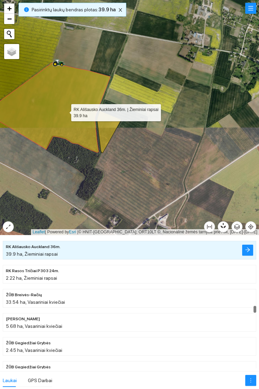 This screenshot has height=389, width=259. Describe the element at coordinates (250, 227) in the screenshot. I see `button: aim` at that location.